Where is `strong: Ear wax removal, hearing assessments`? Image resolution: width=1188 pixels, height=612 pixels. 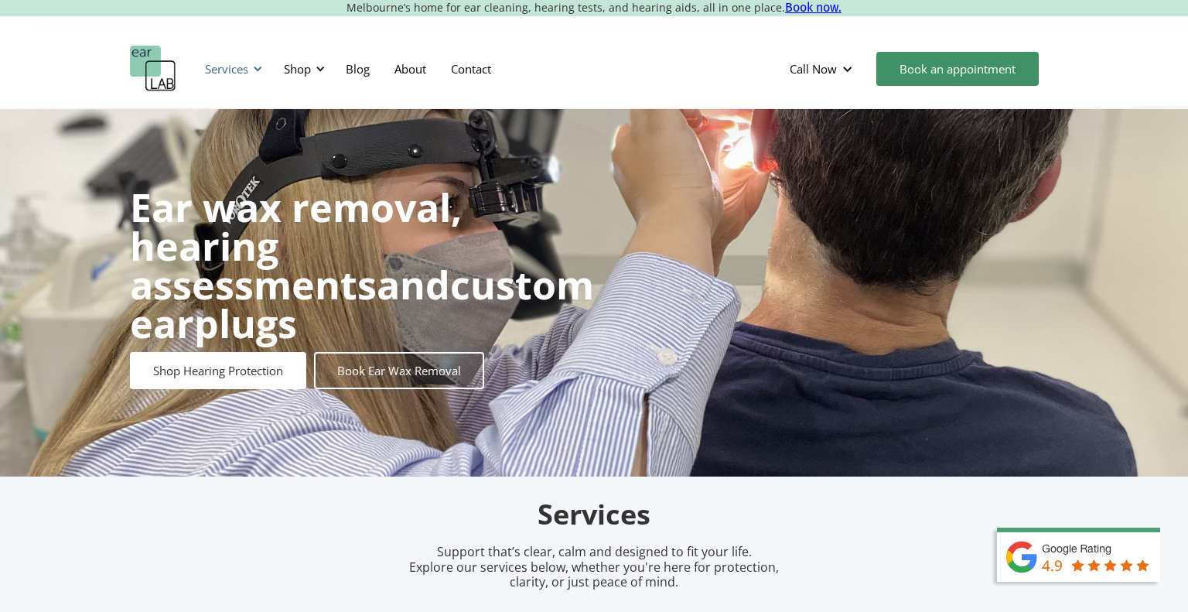
strong: Ear wax removal, hearing assessments is located at coordinates (295, 246).